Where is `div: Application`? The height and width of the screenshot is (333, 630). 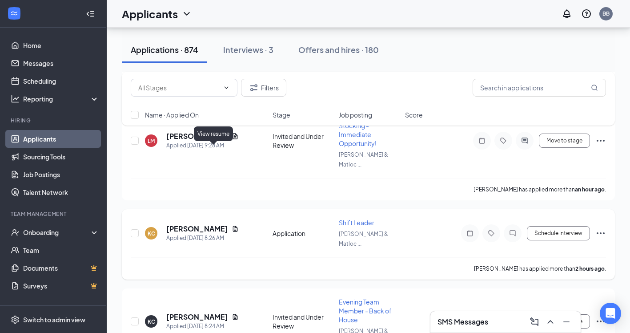 div: Application is located at coordinates (303, 233).